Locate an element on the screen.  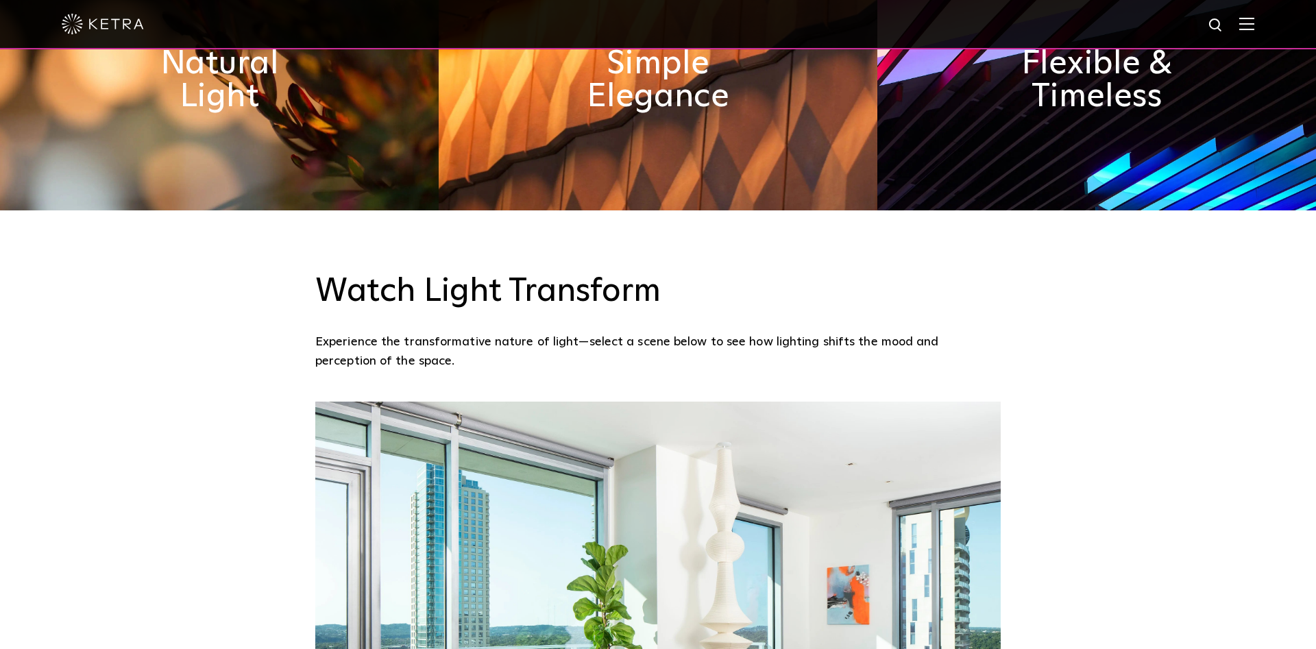
h2: Flexible & Timeless is located at coordinates (1097, 80).